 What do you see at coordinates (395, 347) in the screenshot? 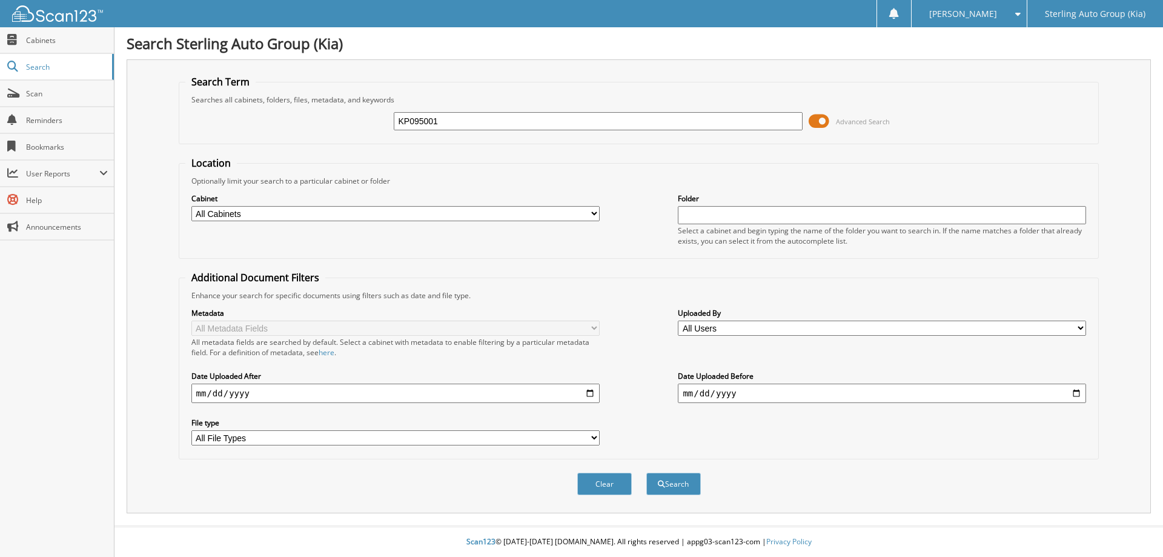
I see `div: All metadata fields are searched by default. Select a cabinet with metadata to enable filtering b...` at bounding box center [395, 347].